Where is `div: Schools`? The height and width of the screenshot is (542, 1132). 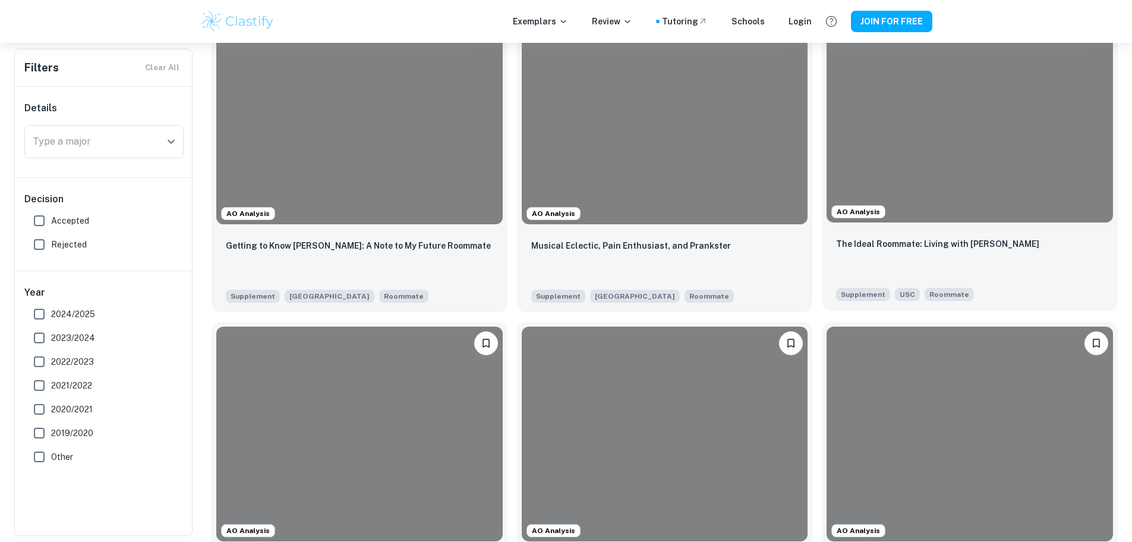
div: Schools is located at coordinates (748, 21).